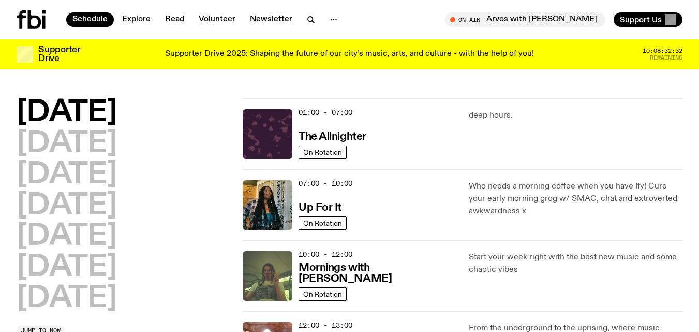 This screenshot has height=332, width=699. What do you see at coordinates (326, 183) in the screenshot?
I see `span: 07:00 - 10:00` at bounding box center [326, 183].